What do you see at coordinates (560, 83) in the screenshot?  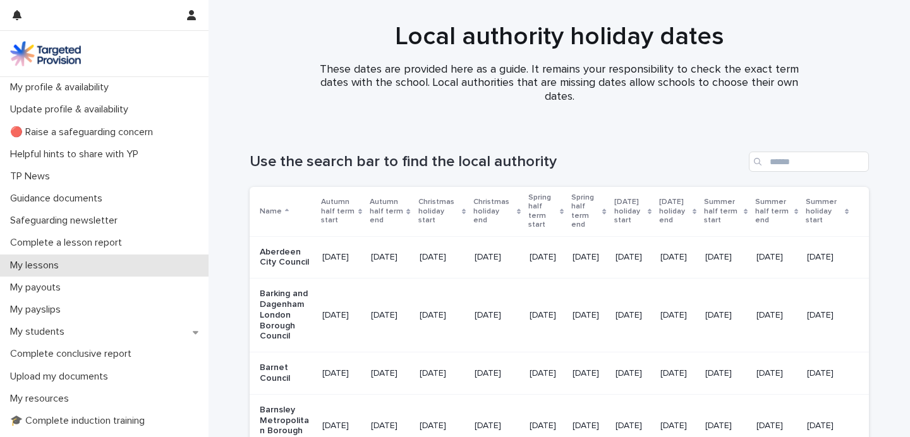 I see `p: These dates are provided here as a guide. It remains your responsibility to check the exact term ...` at bounding box center [560, 83].